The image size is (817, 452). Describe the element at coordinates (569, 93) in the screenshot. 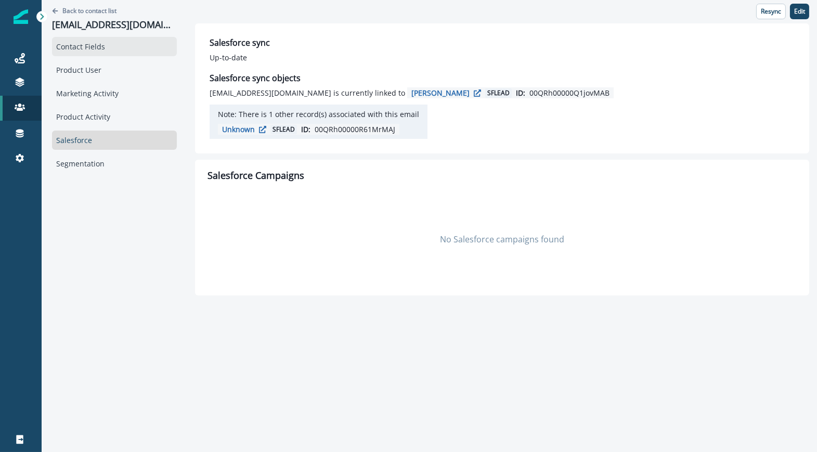

I see `p: 00QRh00000Q1jovMAB` at that location.